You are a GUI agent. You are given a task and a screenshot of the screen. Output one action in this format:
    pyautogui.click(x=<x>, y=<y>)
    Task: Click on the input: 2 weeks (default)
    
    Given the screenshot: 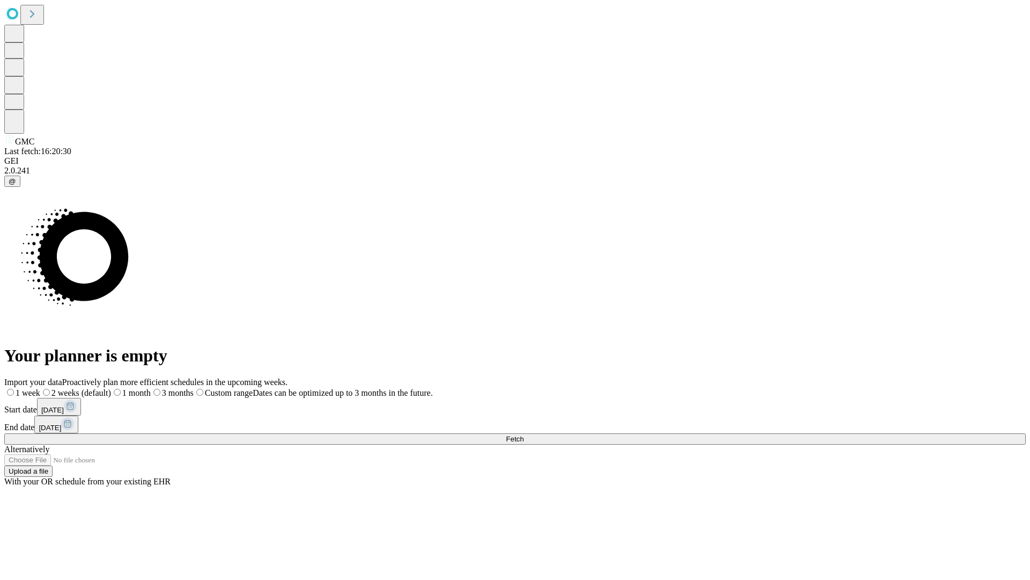 What is the action you would take?
    pyautogui.click(x=46, y=392)
    